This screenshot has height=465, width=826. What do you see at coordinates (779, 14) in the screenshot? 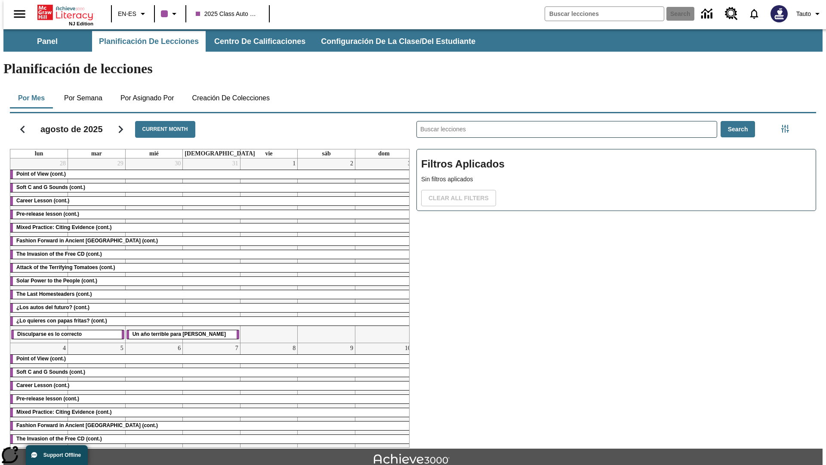
I see `img: Avatar` at bounding box center [779, 14].